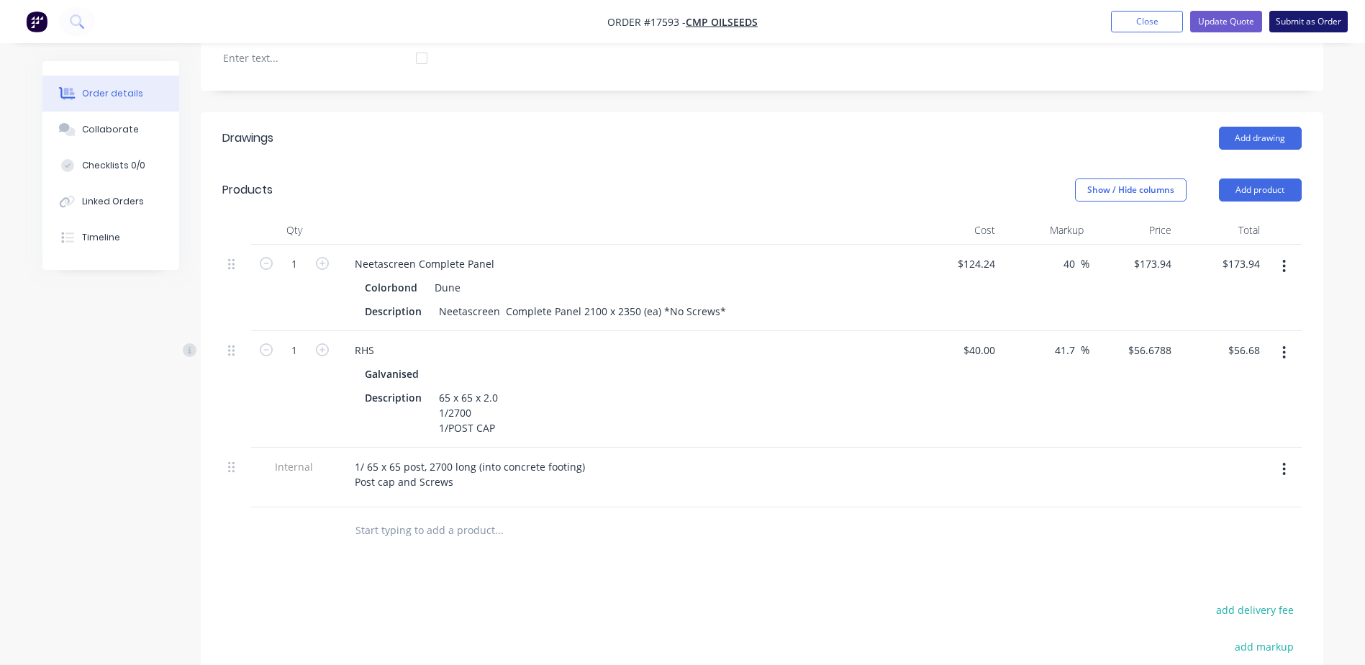  I want to click on div: Collaborate, so click(110, 130).